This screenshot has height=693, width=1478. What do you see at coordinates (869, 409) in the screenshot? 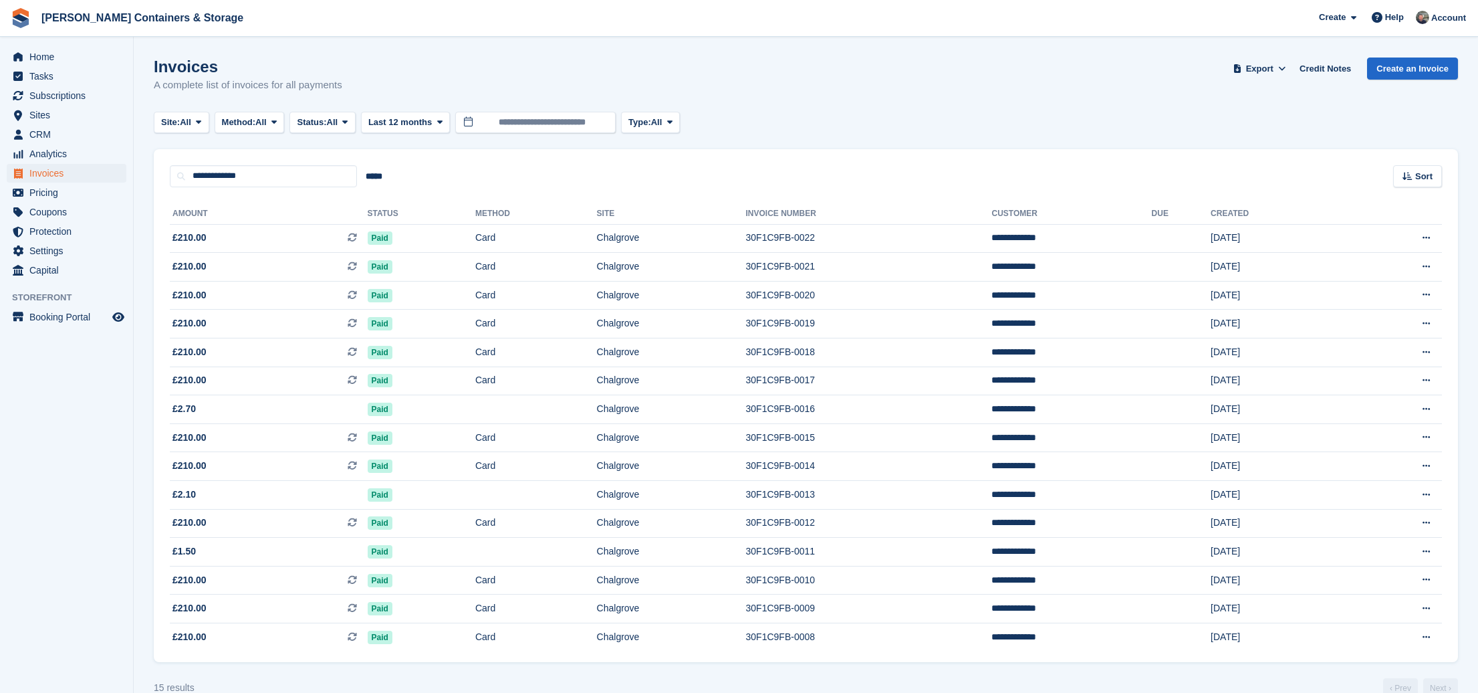
I see `td: 30F1C9FB-0016` at bounding box center [869, 409].